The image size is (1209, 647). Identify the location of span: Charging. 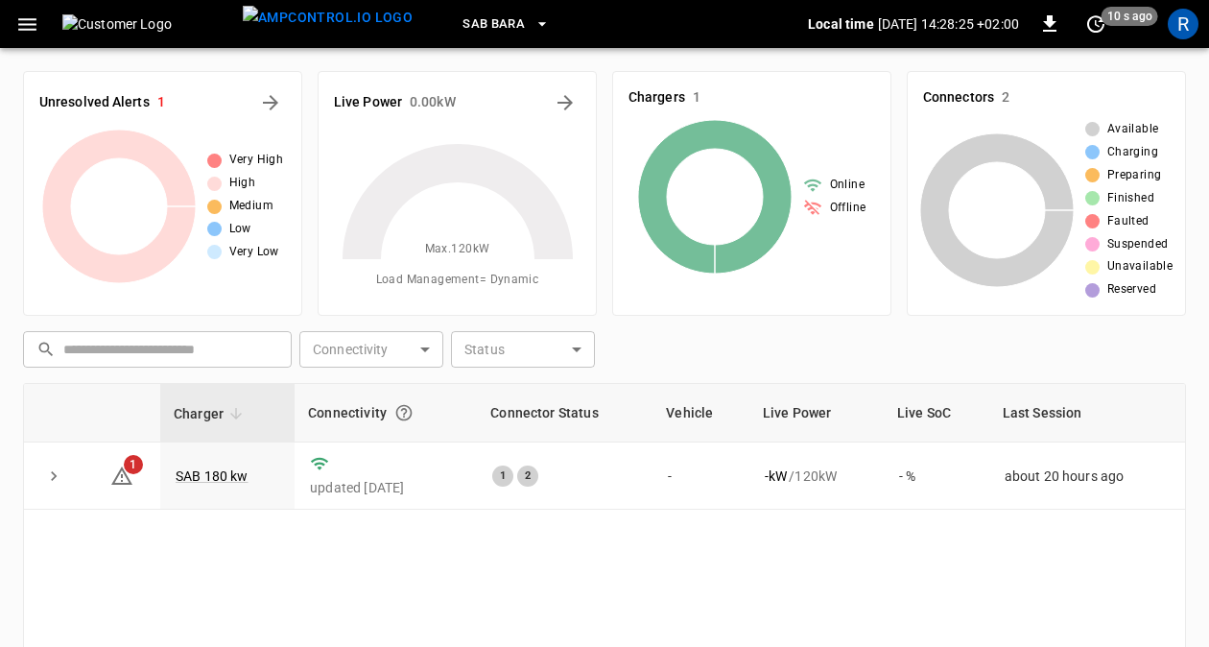
(1132, 153).